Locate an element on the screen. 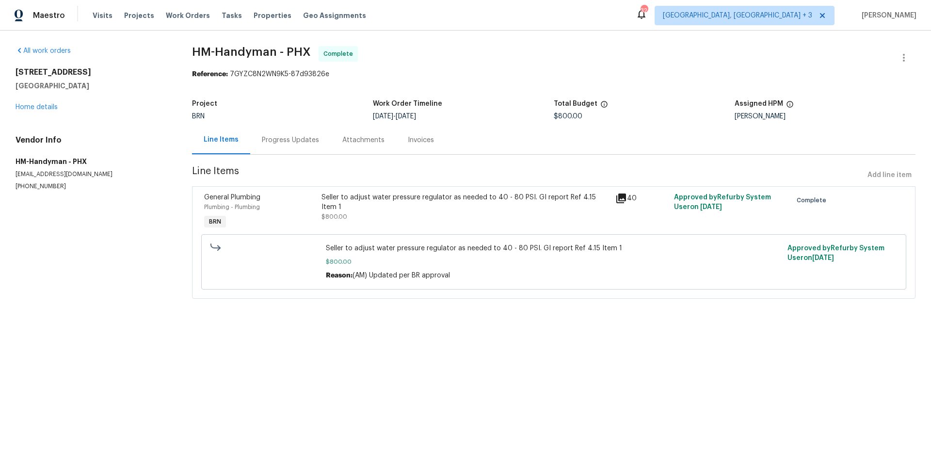  span: Properties is located at coordinates (273, 16).